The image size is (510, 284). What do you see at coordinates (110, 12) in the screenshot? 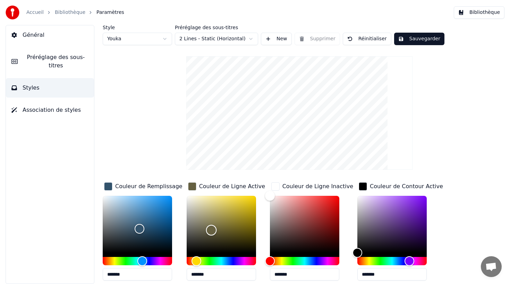
I see `span: Paramètres` at bounding box center [110, 12].